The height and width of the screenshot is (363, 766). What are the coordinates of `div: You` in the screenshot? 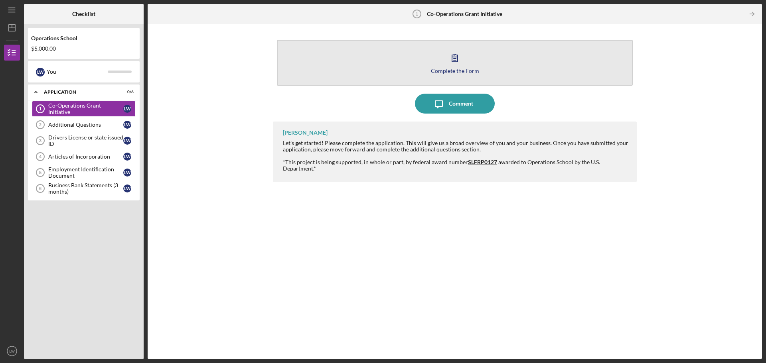 It's located at (77, 72).